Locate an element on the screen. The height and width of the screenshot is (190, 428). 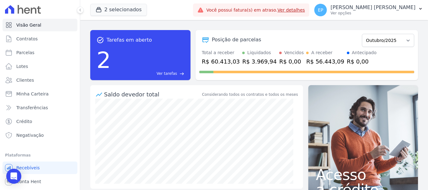
div: Posição de parcelas is located at coordinates (237, 40).